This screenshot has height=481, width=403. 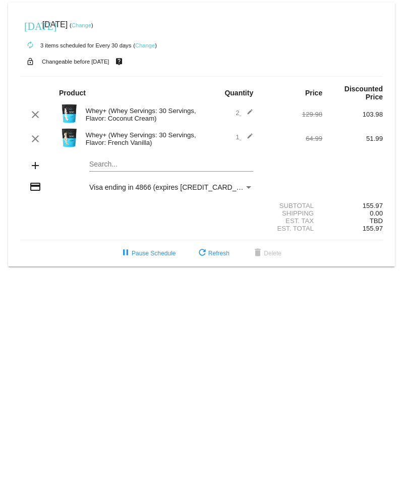 What do you see at coordinates (202, 253) in the screenshot?
I see `mat-icon: refresh` at bounding box center [202, 253].